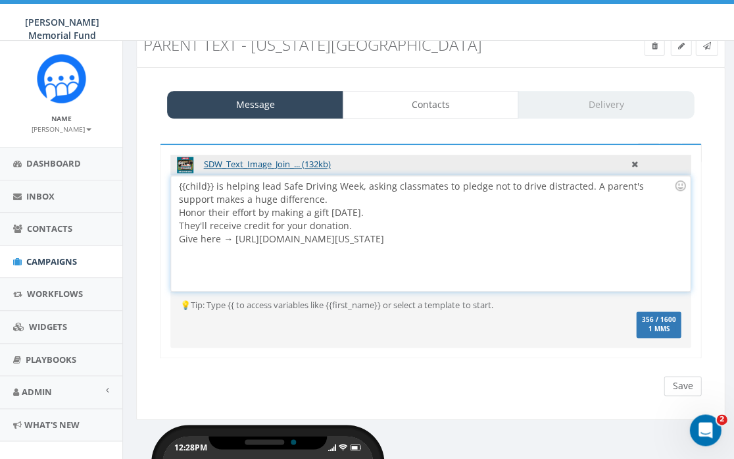  Describe the element at coordinates (430, 305) in the screenshot. I see `div: 💡Tip: Type {{ to access variables like {{first_name}} or select a template to start.` at that location.